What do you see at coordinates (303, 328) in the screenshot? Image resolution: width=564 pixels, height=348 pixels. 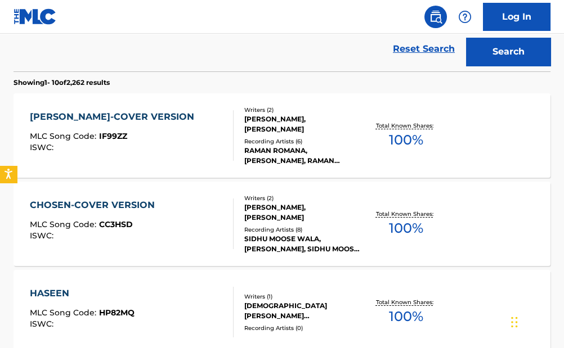 I see `div: Recording Artists ( 0 )` at bounding box center [303, 328].